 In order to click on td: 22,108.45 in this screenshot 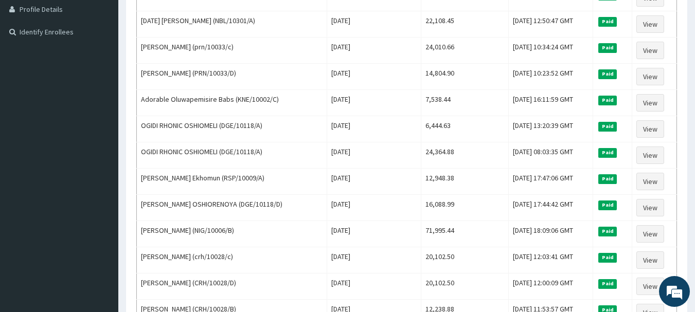, I will do `click(465, 24)`.